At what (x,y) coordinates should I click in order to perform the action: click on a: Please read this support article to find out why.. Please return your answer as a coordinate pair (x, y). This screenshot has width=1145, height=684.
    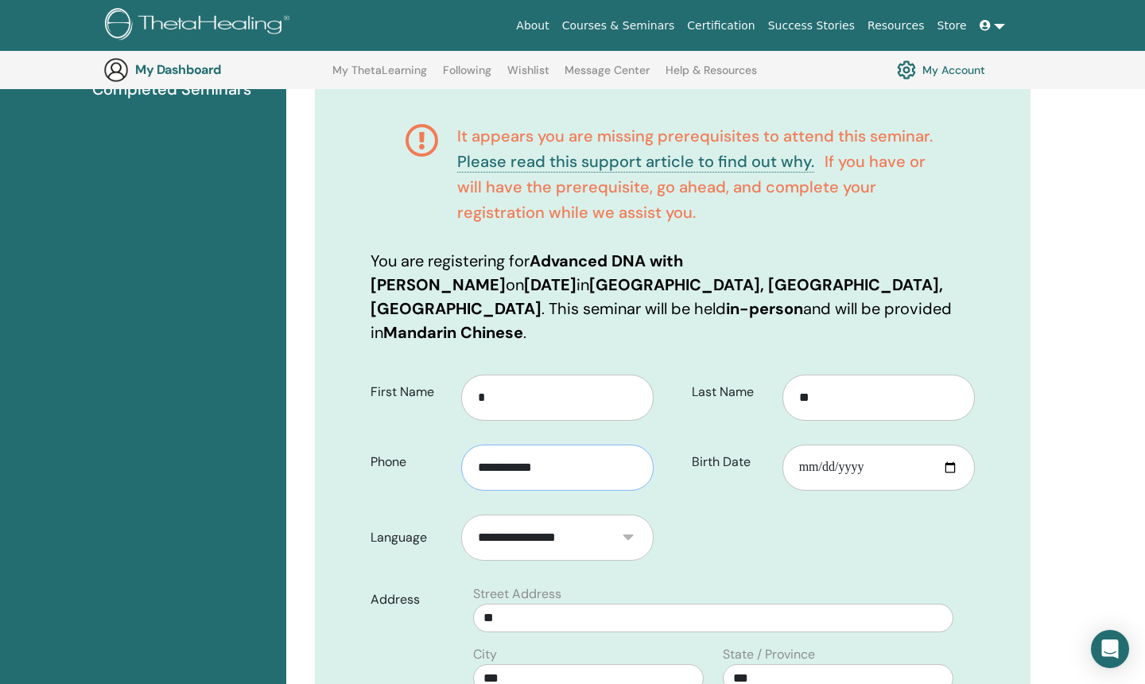
    Looking at the image, I should click on (635, 161).